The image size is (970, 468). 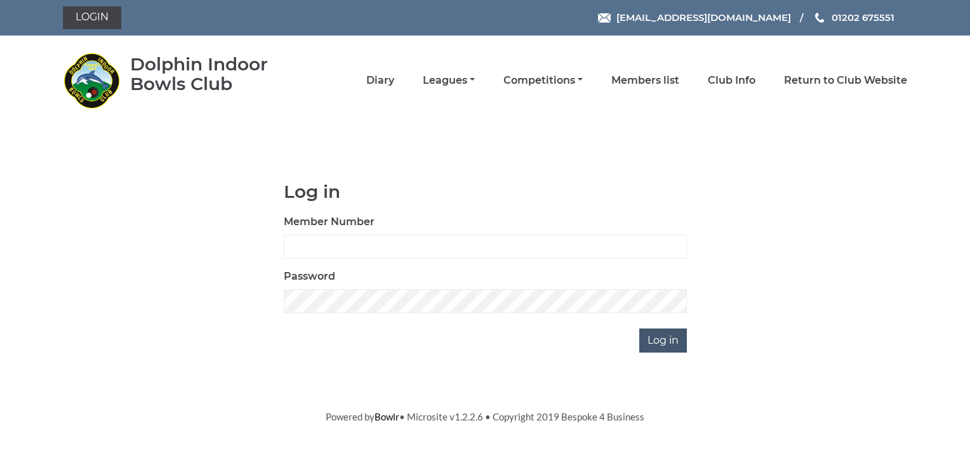 What do you see at coordinates (819, 18) in the screenshot?
I see `img: Phone us` at bounding box center [819, 18].